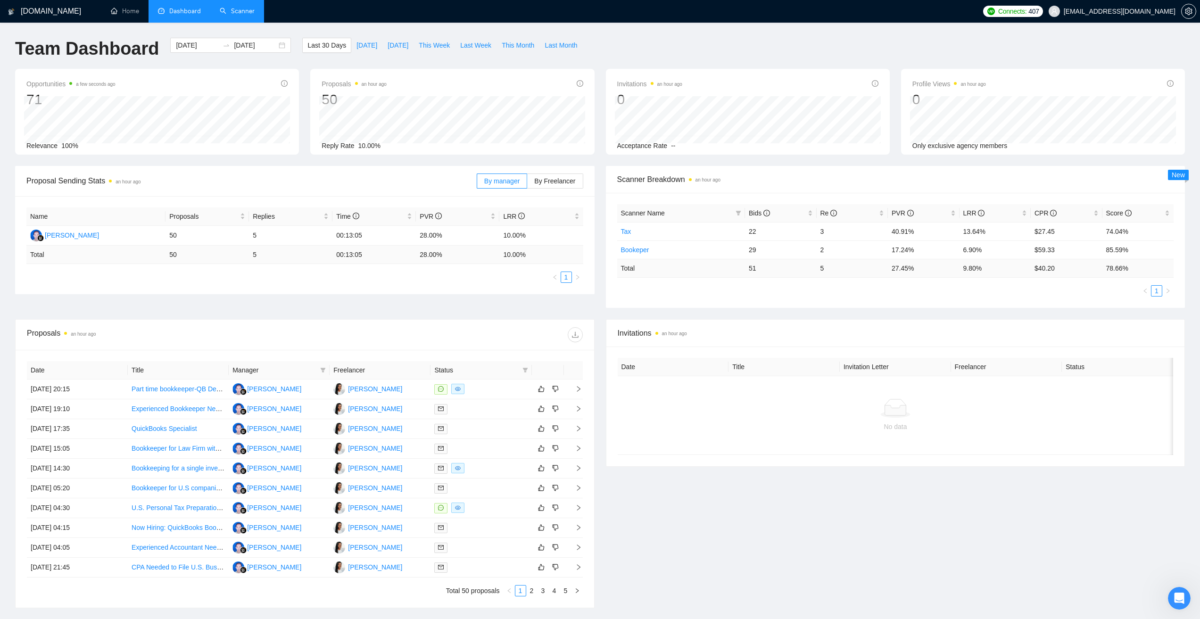  Describe the element at coordinates (555, 567) in the screenshot. I see `span: dislike` at that location.